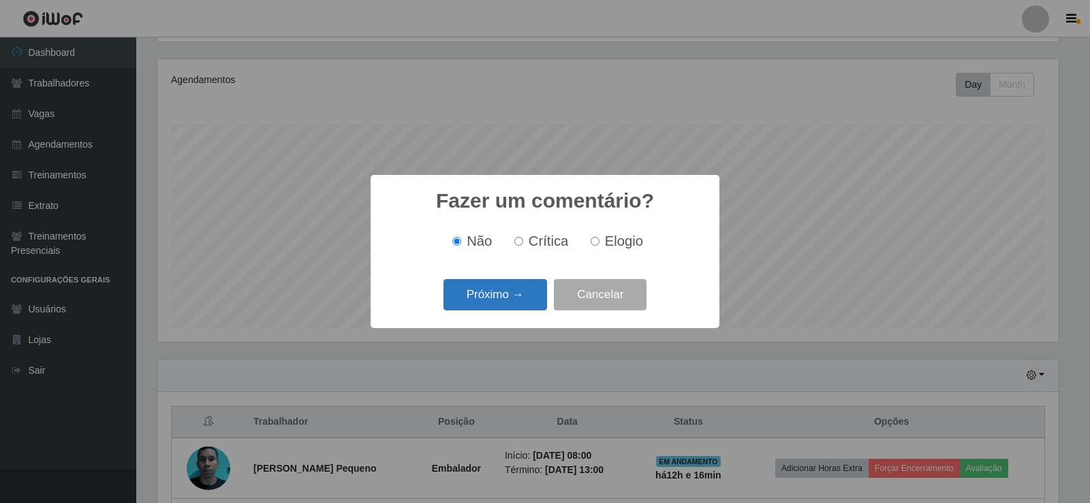 This screenshot has width=1090, height=503. Describe the element at coordinates (545, 201) in the screenshot. I see `h2: Fazer um comentário?` at that location.